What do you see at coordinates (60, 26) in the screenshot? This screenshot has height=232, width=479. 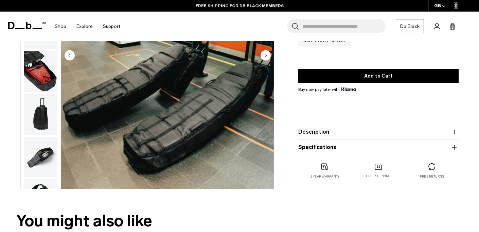 I see `a: Shop` at bounding box center [60, 26].